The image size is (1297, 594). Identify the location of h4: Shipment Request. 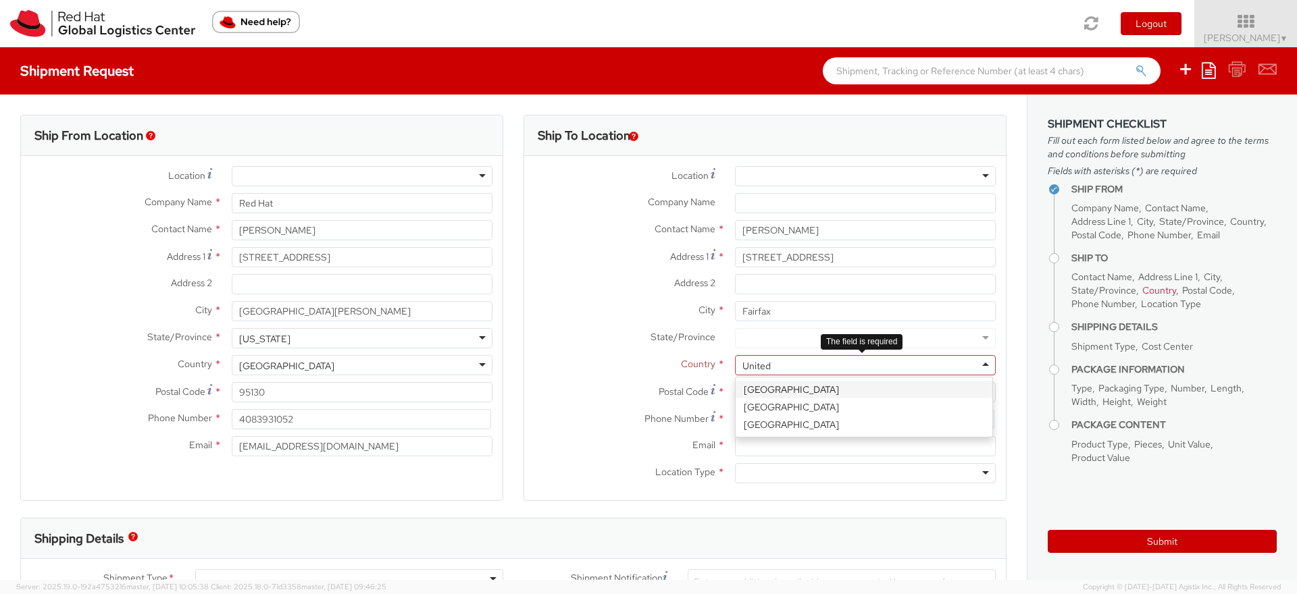
(77, 71).